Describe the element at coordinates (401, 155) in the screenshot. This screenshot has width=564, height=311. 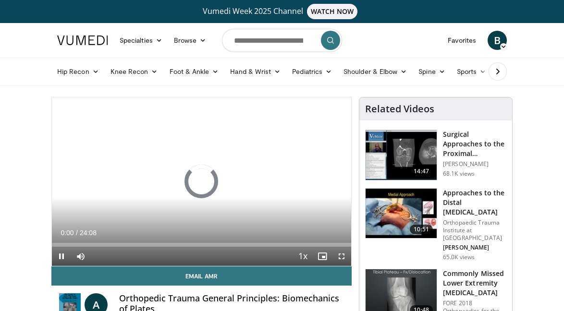
I see `img: DA_UIUPltOAJ8wcH4xMDoxOjB1O8AjAz.150x105_q85_crop-smart_upscale.jpg` at that location.